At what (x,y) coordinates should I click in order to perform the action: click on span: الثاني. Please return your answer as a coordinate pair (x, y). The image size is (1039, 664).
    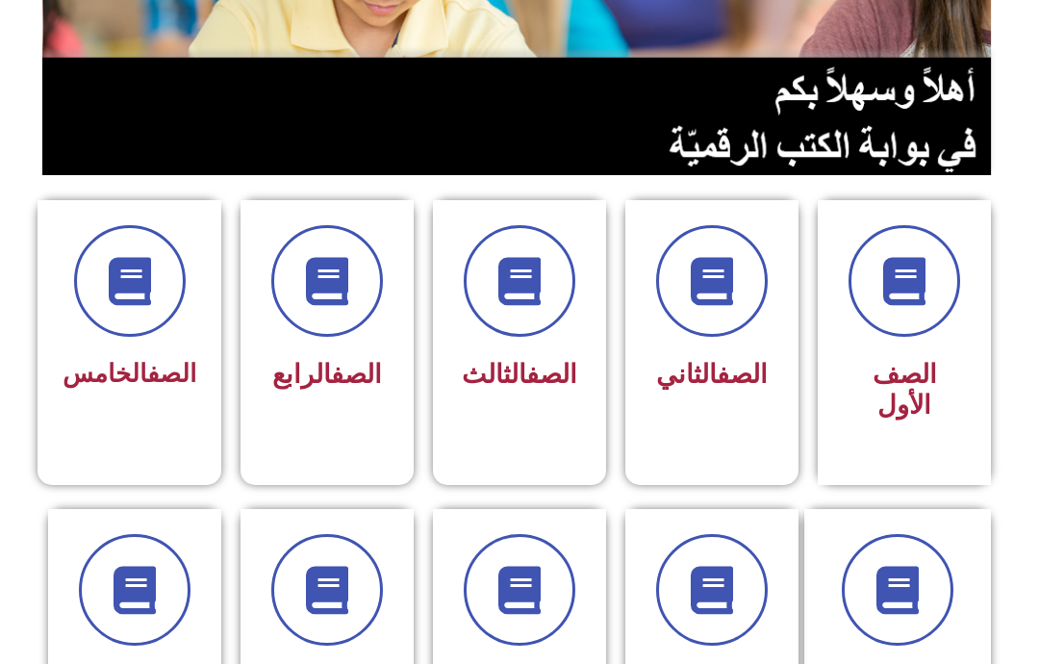
    Looking at the image, I should click on (712, 374).